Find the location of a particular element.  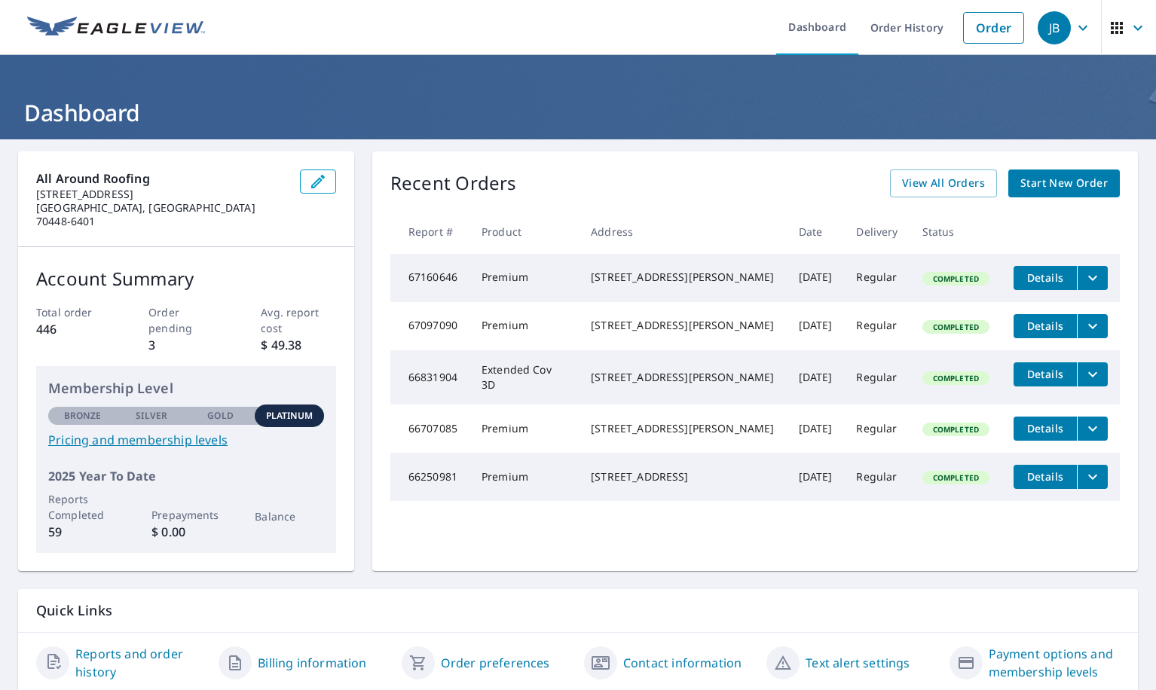

a: Reports and order history is located at coordinates (141, 663).